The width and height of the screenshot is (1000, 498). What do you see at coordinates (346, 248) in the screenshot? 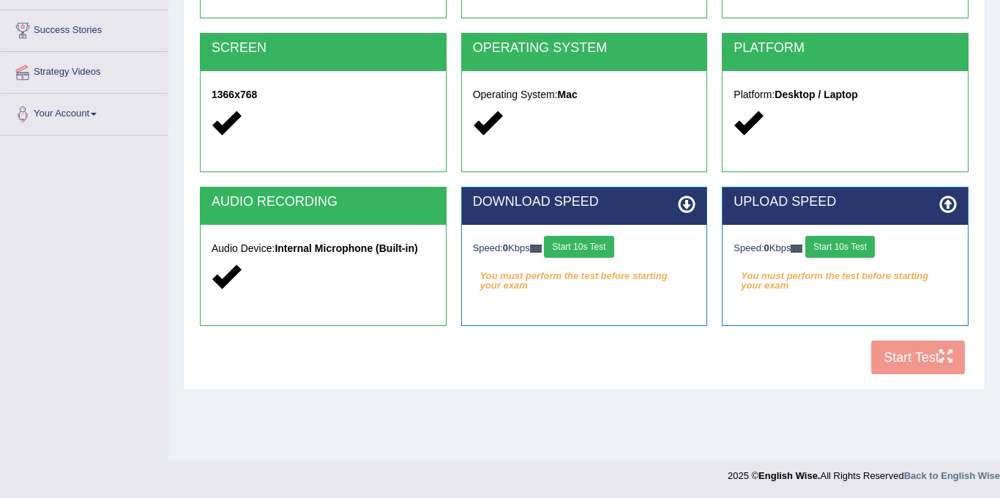
I see `strong: Internal Microphone (Built-in)` at bounding box center [346, 248].